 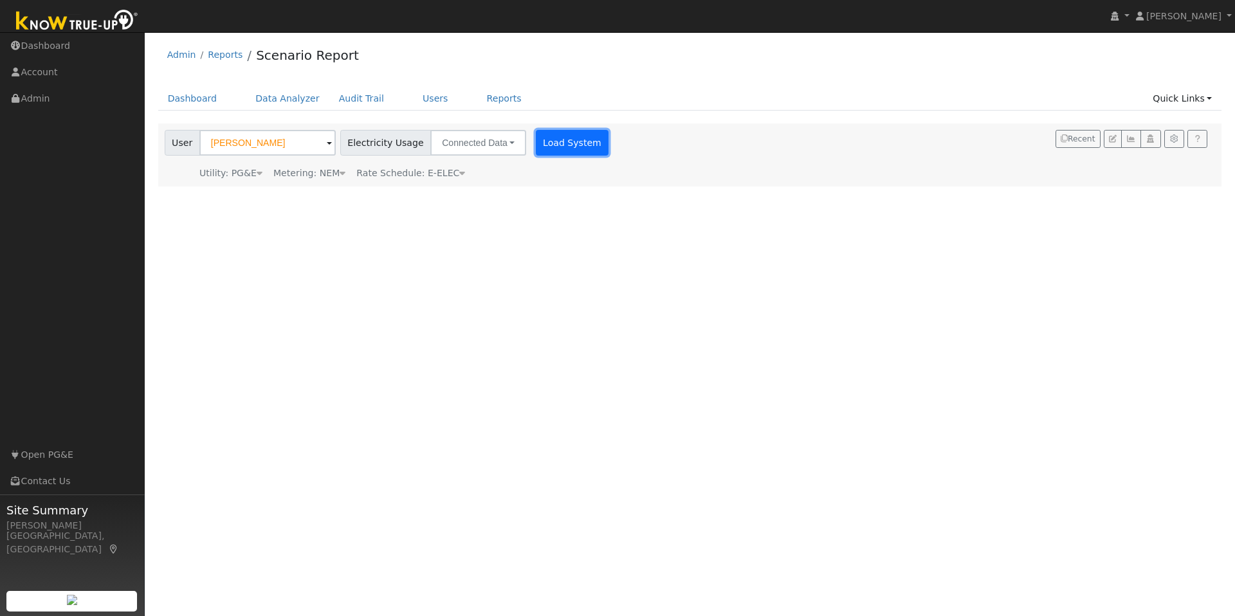 What do you see at coordinates (410, 173) in the screenshot?
I see `span: Alias: HETOUD` at bounding box center [410, 173].